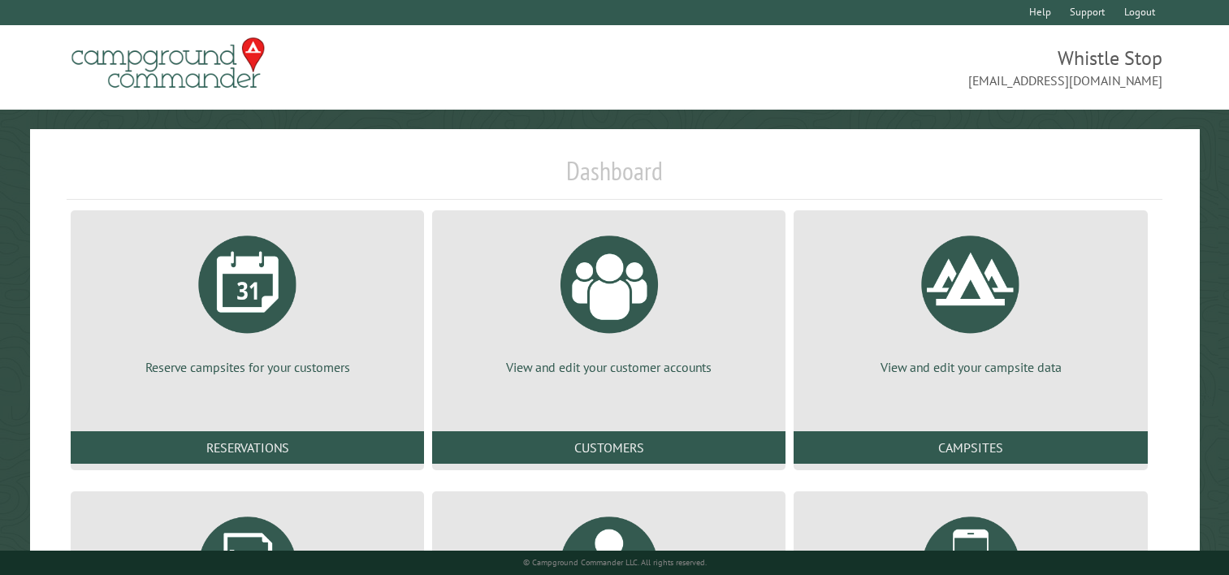 The width and height of the screenshot is (1229, 575). What do you see at coordinates (168, 63) in the screenshot?
I see `img: Campground Commander` at bounding box center [168, 63].